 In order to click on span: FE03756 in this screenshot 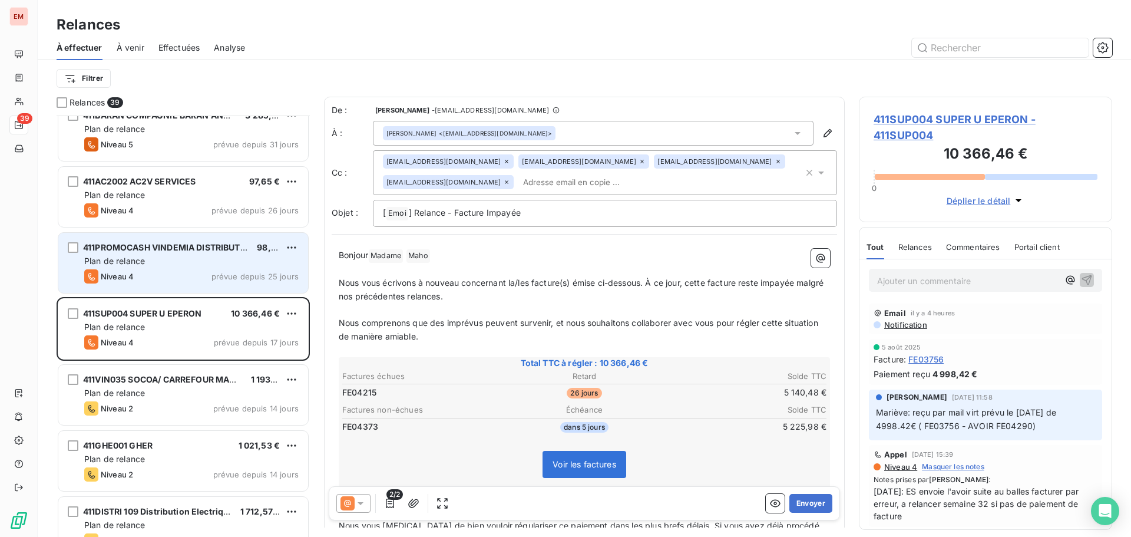, I will do `click(926, 359)`.